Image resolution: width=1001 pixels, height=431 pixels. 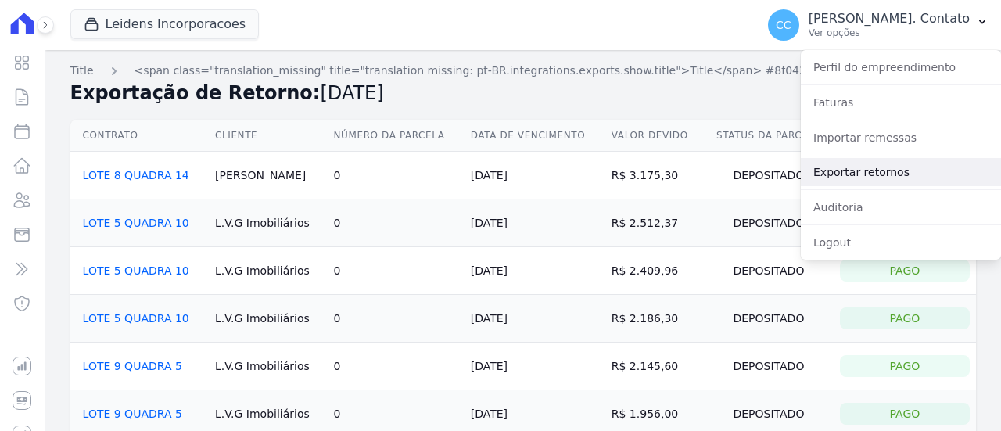 What do you see at coordinates (654, 135) in the screenshot?
I see `th: Valor devido` at bounding box center [654, 135].